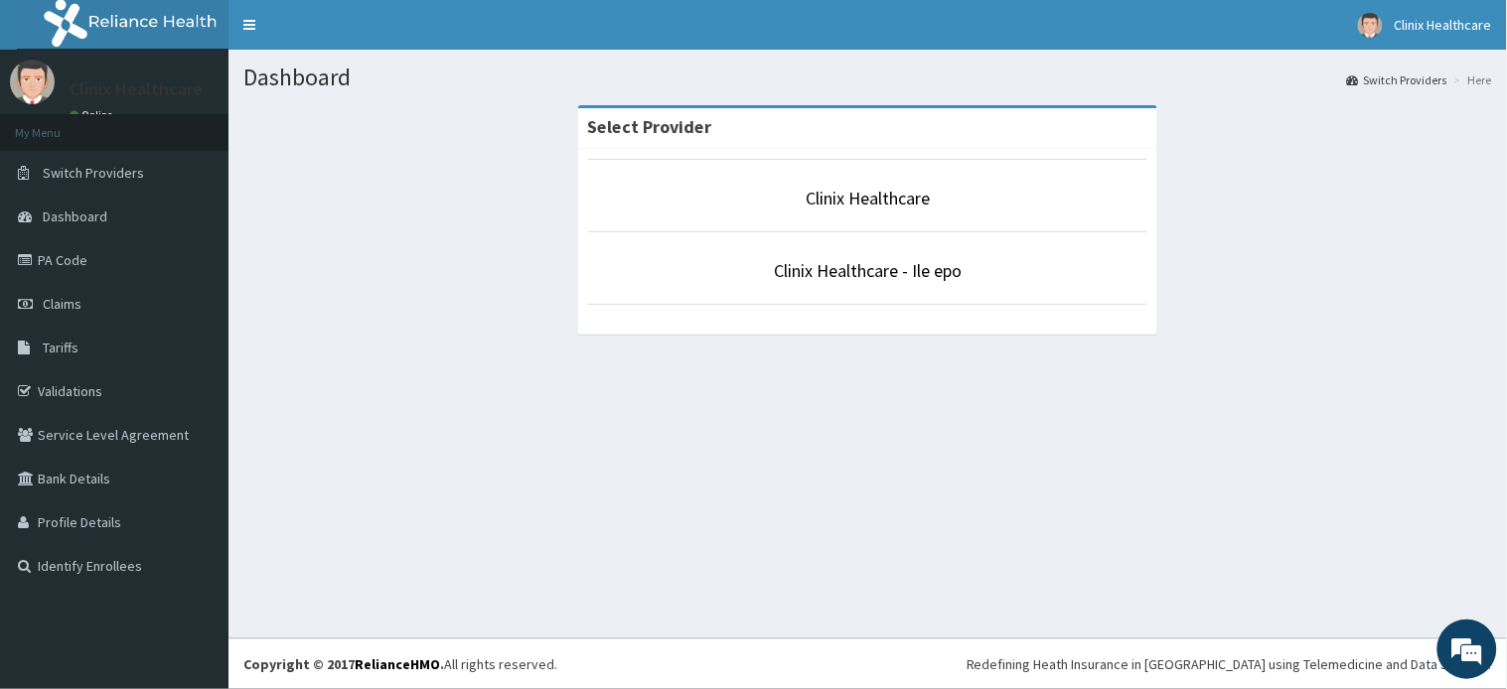 This screenshot has width=1507, height=689. I want to click on li: Here, so click(1470, 79).